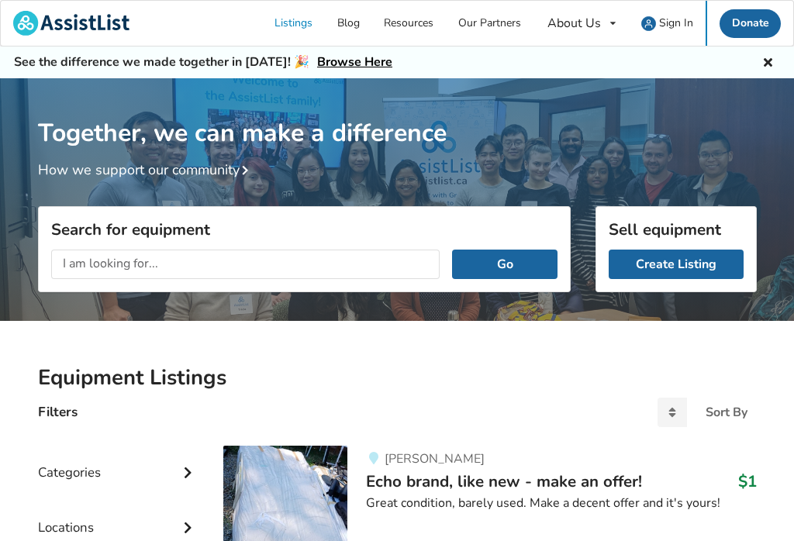 The height and width of the screenshot is (541, 794). What do you see at coordinates (504, 481) in the screenshot?
I see `span: Echo brand, like new - make an offer!` at bounding box center [504, 481].